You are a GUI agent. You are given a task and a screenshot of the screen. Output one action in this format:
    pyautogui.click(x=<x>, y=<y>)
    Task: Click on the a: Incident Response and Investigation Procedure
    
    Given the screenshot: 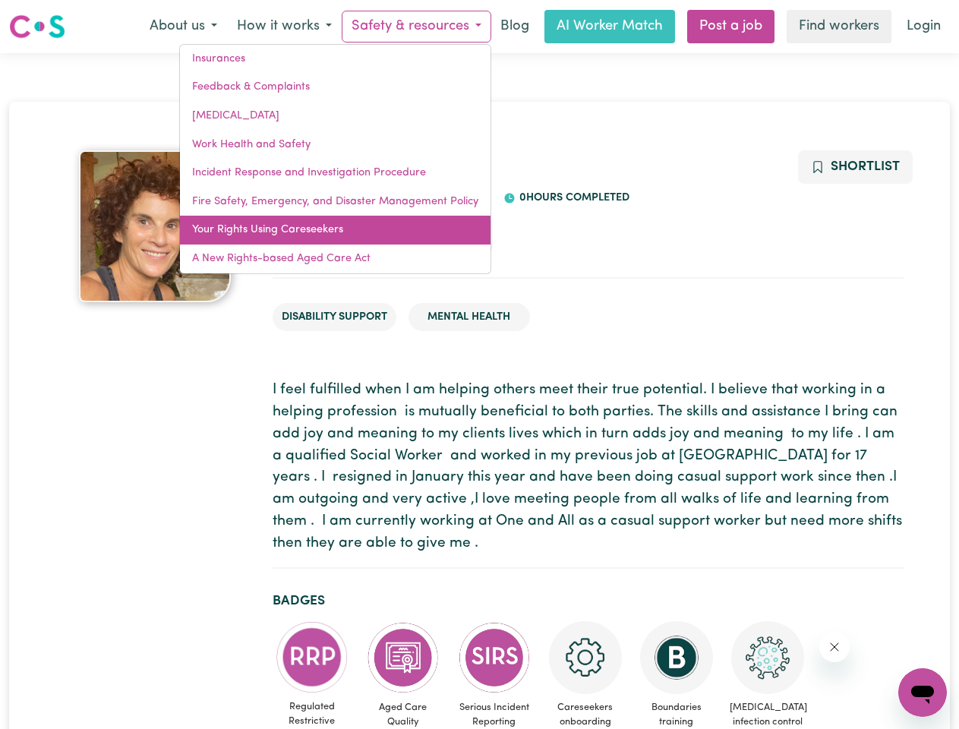 What is the action you would take?
    pyautogui.click(x=335, y=173)
    